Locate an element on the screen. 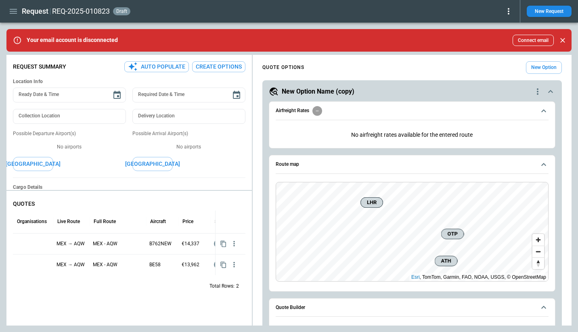 The height and width of the screenshot is (332, 578). label: Departure time is located at coordinates (298, 328).